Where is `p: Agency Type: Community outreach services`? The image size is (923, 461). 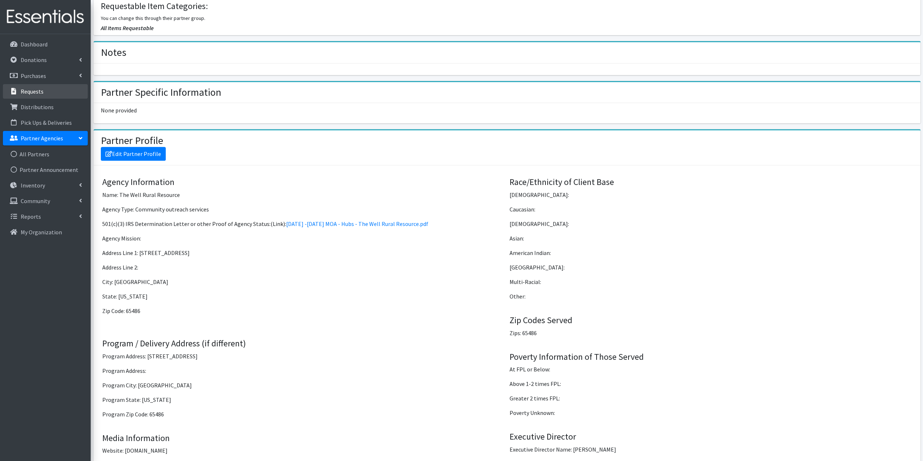
p: Agency Type: Community outreach services is located at coordinates (303, 209).